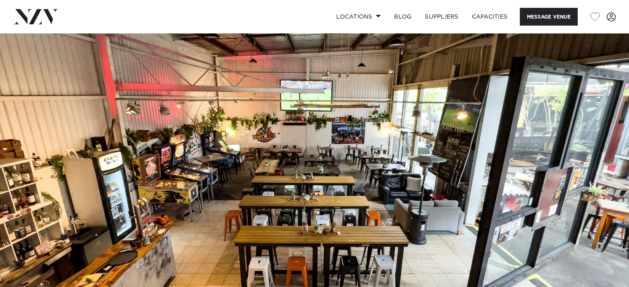 This screenshot has height=287, width=629. Describe the element at coordinates (358, 17) in the screenshot. I see `a: Locations` at that location.